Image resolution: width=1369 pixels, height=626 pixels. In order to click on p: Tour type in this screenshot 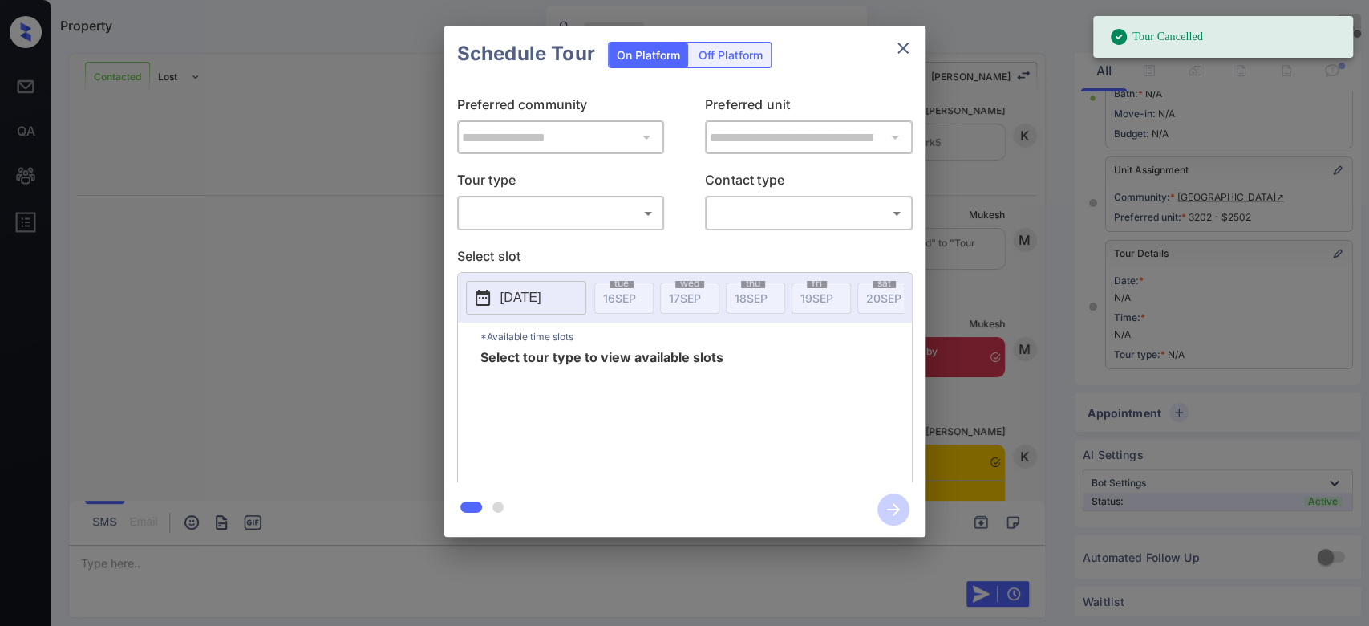, I will do `click(561, 183)`.